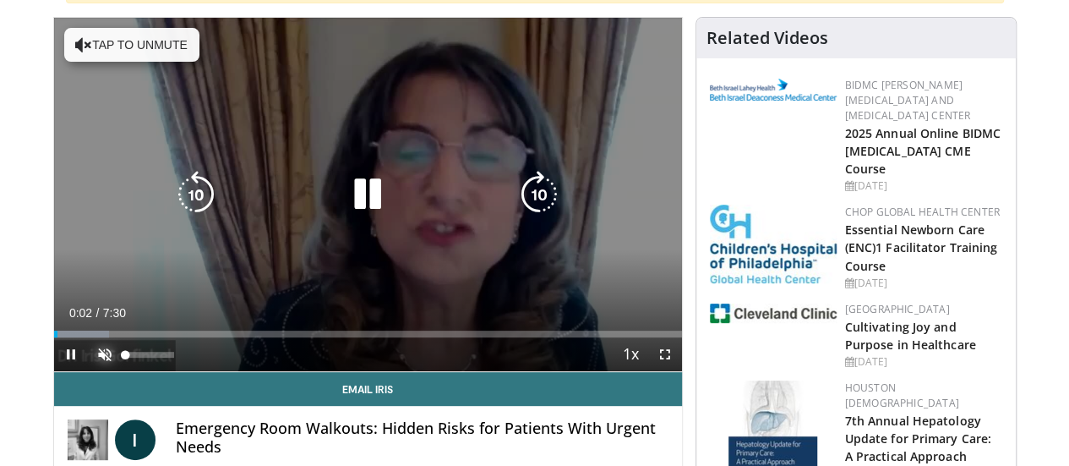  I want to click on span: 0:02, so click(80, 313).